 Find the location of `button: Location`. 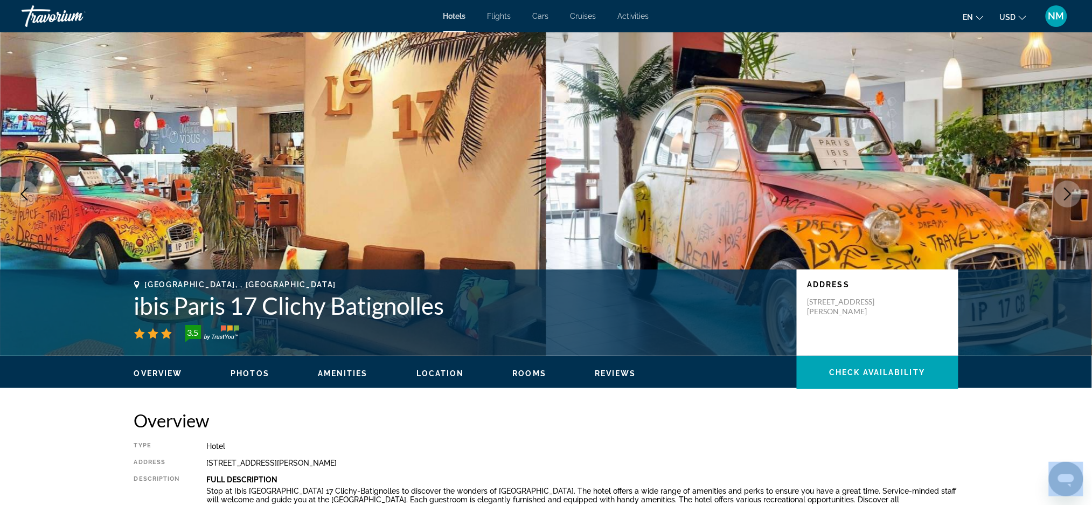

button: Location is located at coordinates (440, 373).